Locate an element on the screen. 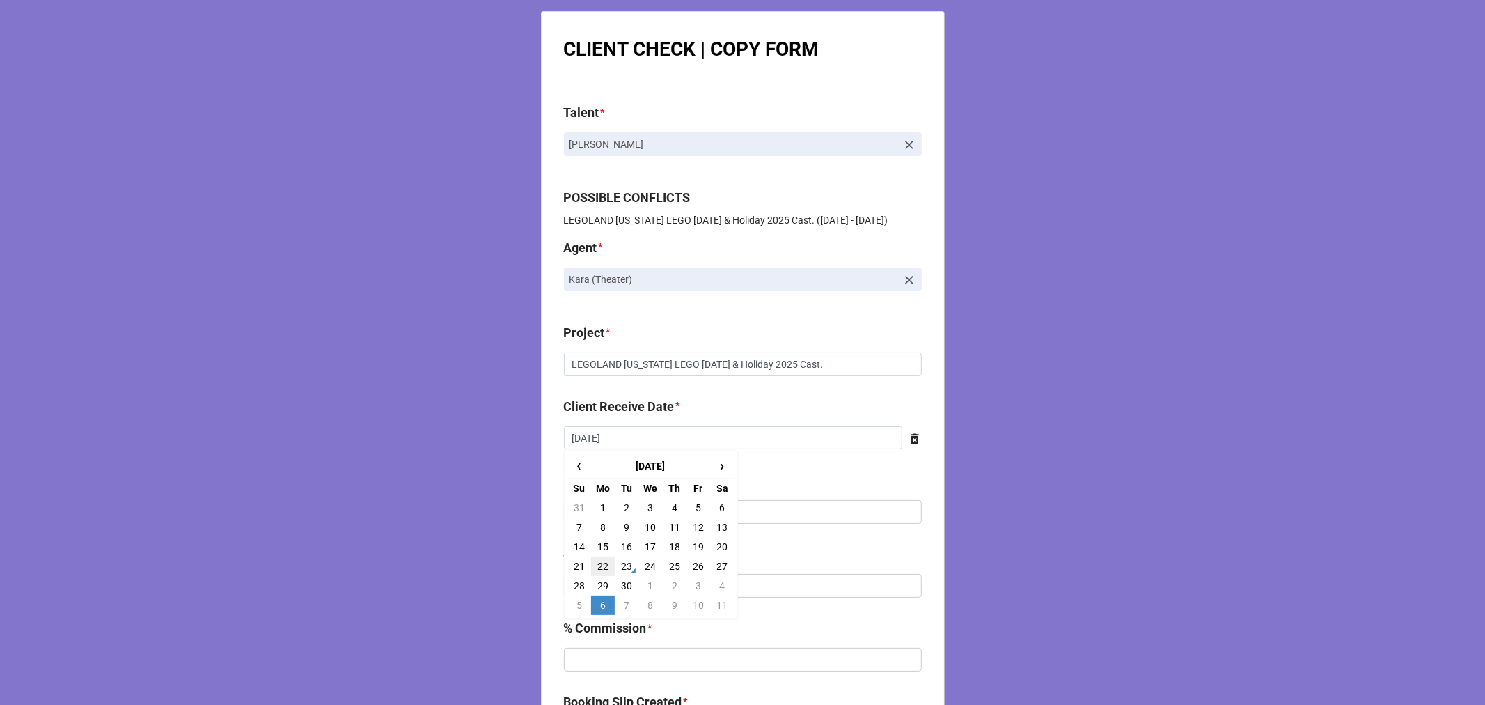  th: Sa is located at coordinates (722, 488).